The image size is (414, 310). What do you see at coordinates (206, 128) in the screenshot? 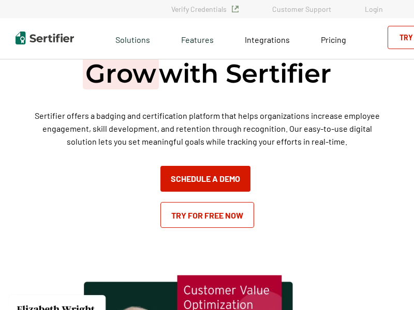
I see `p: Sertifier offers a badging and certification platform that helps organizations increase employee ...` at bounding box center [206, 128].